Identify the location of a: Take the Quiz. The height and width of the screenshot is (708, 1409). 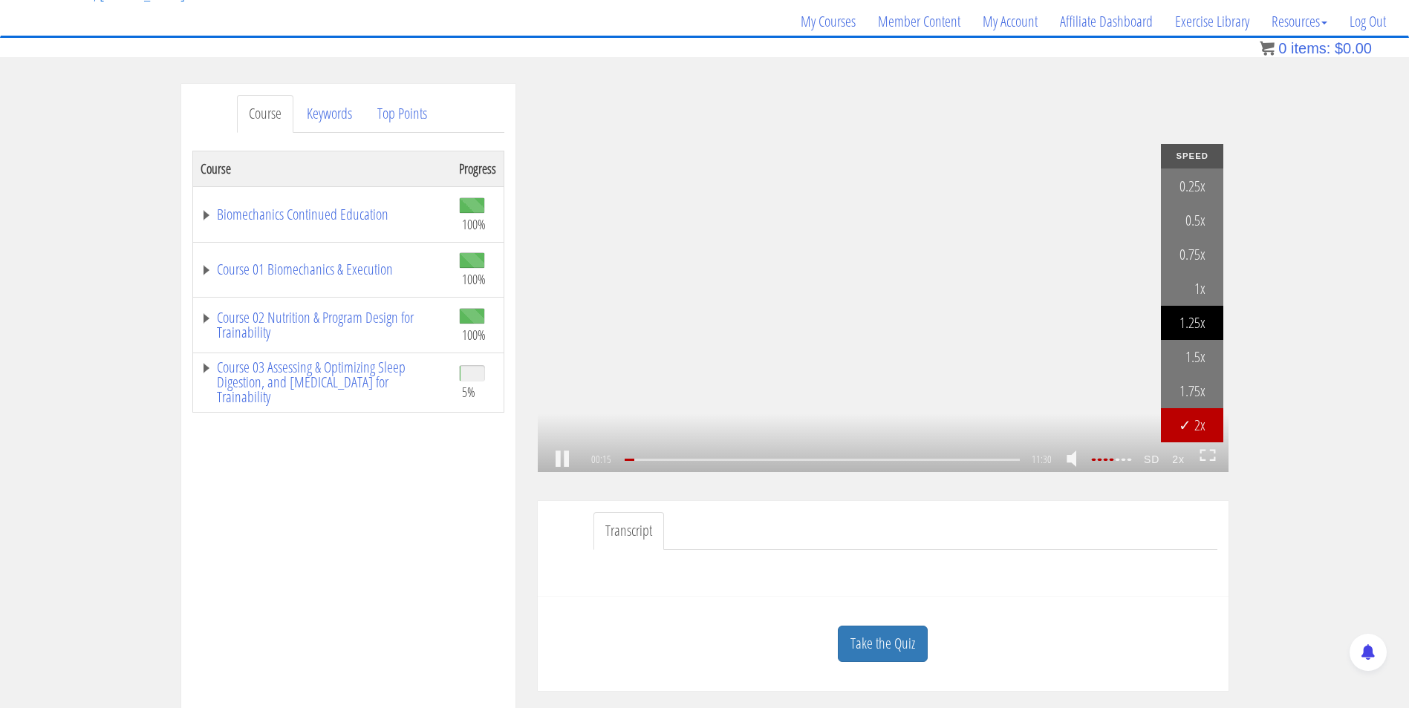
(882, 644).